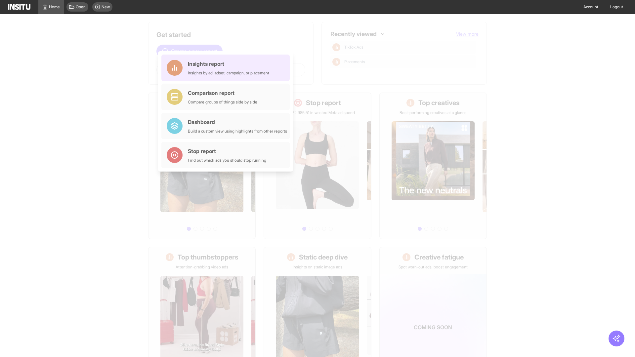  I want to click on div: Stop report, so click(227, 151).